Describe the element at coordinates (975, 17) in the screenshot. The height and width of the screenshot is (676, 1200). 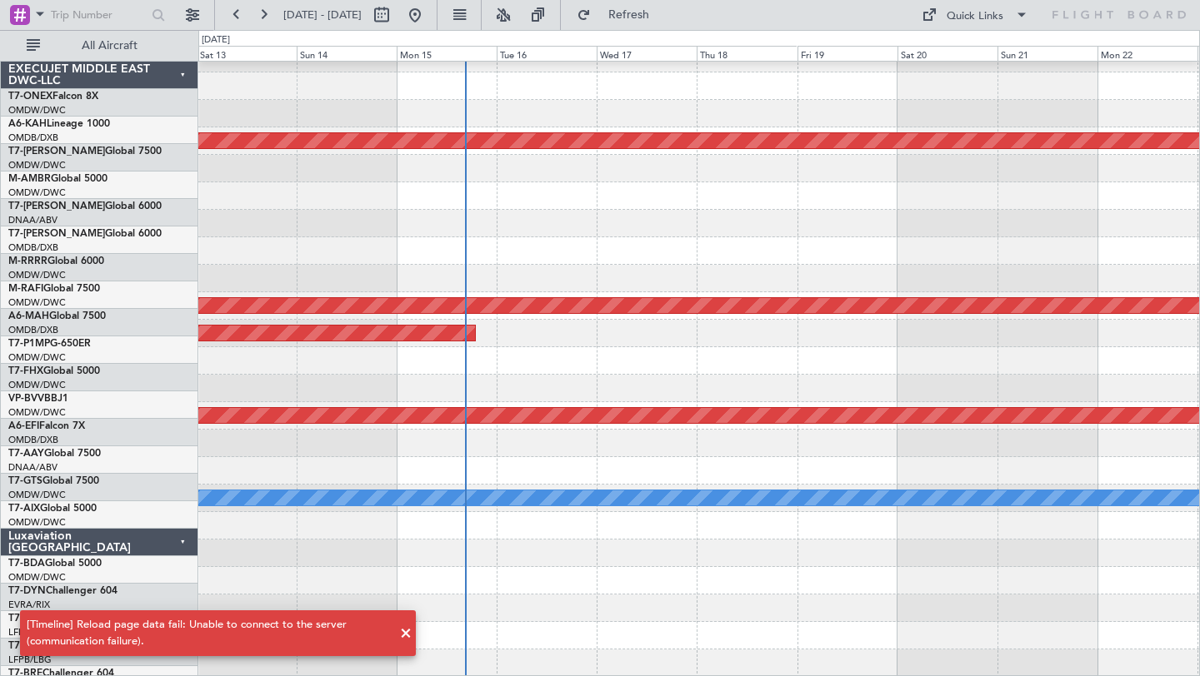
I see `div: Quick Links` at that location.